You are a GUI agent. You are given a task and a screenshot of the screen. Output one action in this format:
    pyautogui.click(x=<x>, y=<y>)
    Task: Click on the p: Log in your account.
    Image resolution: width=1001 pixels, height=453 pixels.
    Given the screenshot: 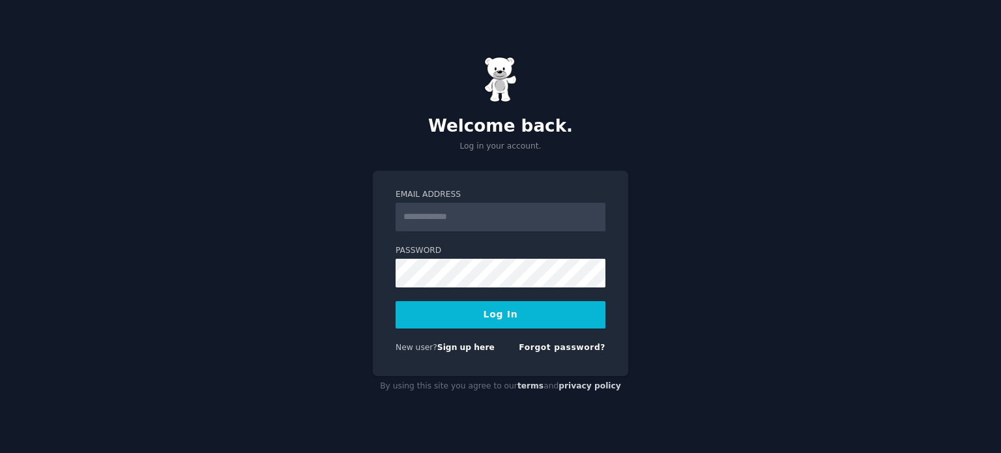 What is the action you would take?
    pyautogui.click(x=501, y=147)
    